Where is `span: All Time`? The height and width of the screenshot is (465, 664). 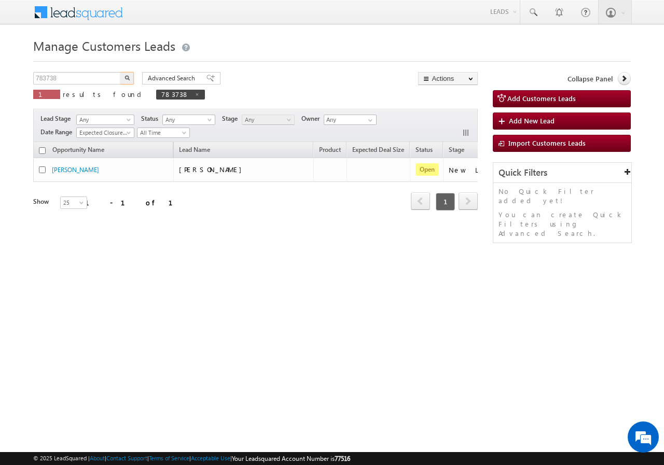 span: All Time is located at coordinates (162, 133).